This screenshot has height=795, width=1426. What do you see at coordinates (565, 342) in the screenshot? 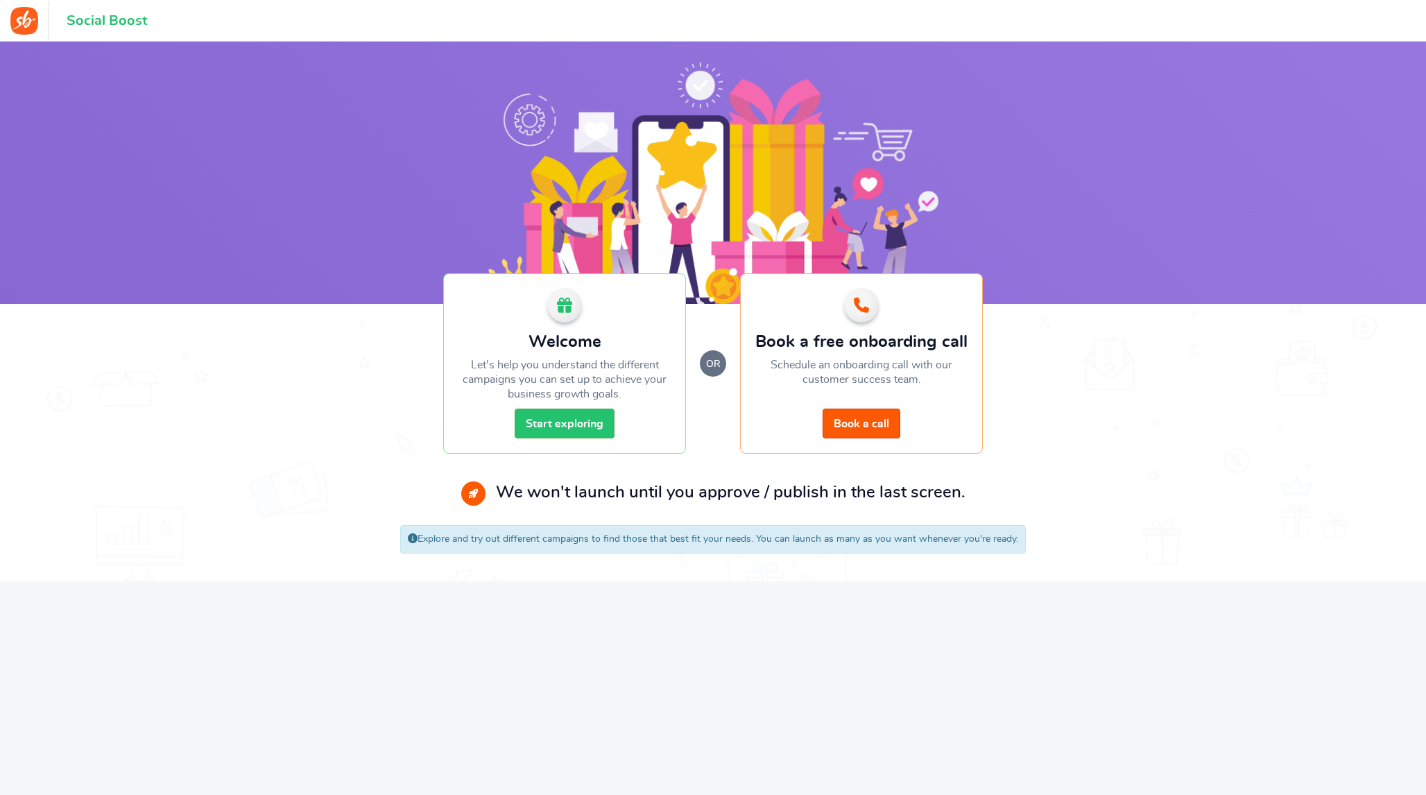
I see `h2: Welcome` at bounding box center [565, 342].